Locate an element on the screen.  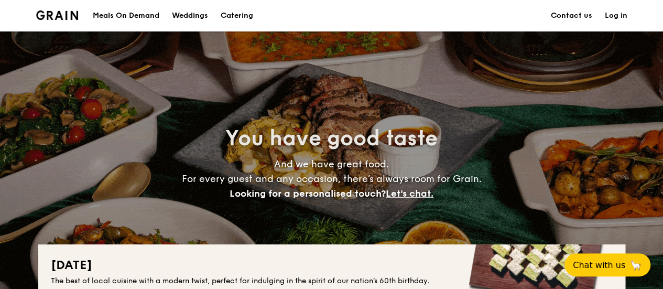
span: Let's chat. is located at coordinates (409, 193).